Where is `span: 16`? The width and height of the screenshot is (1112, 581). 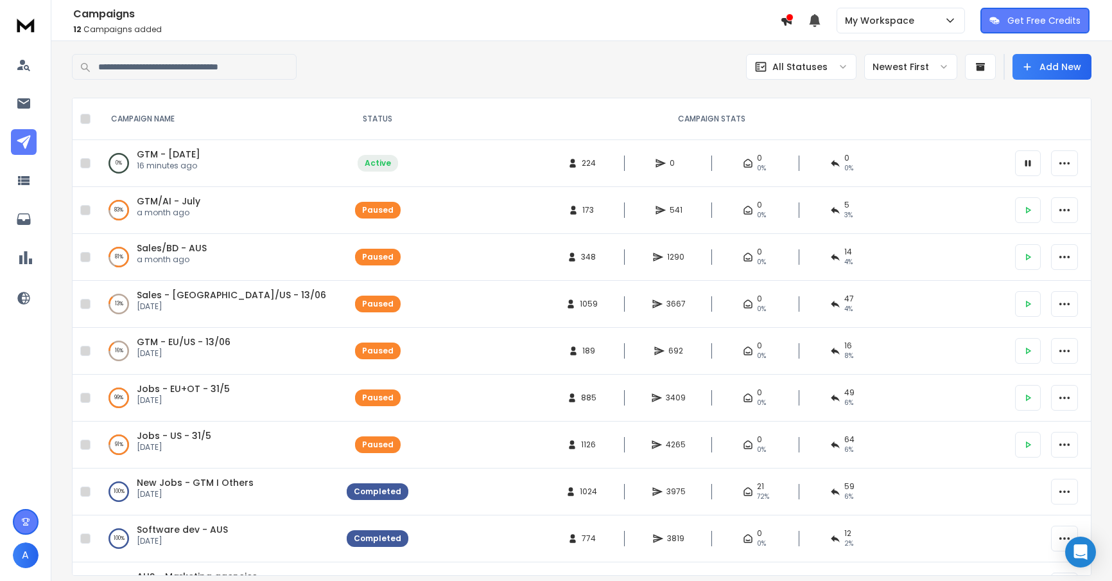 span: 16 is located at coordinates (848, 345).